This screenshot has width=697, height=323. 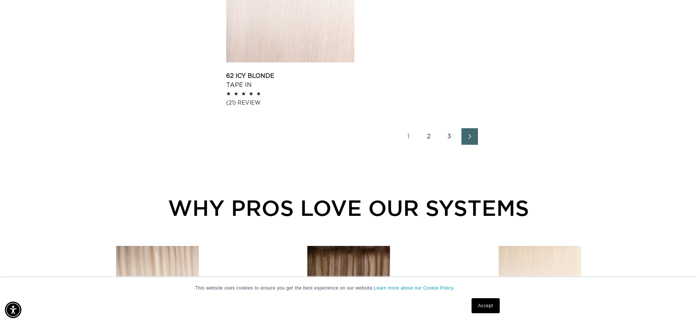 I want to click on div: WHY PROS LOVE OUR SYSTEMS, so click(x=348, y=207).